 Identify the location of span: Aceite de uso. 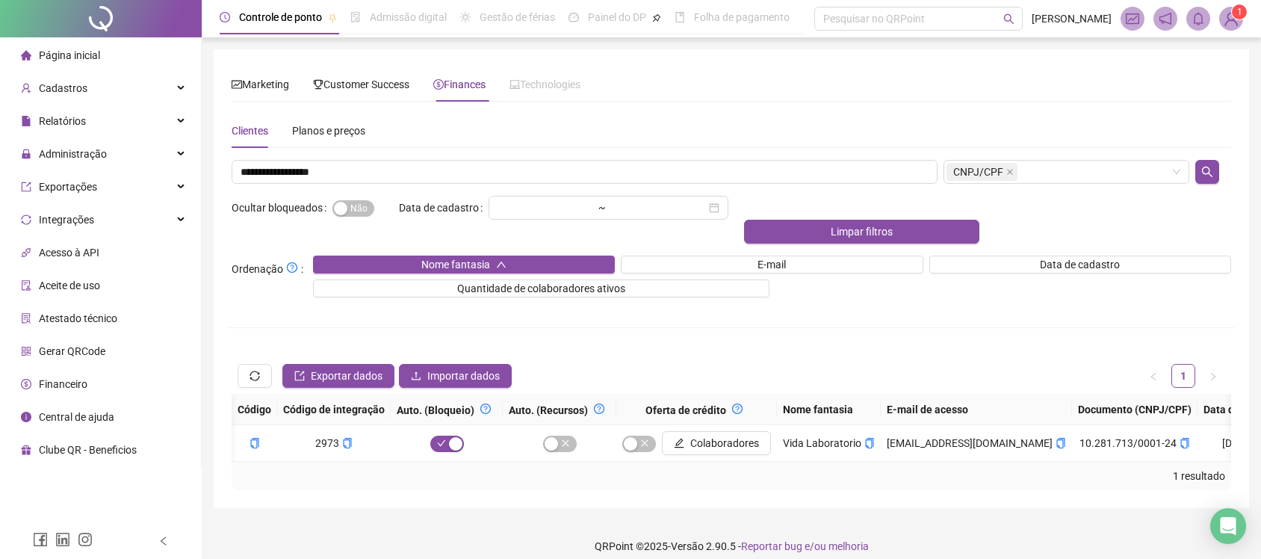
(69, 285).